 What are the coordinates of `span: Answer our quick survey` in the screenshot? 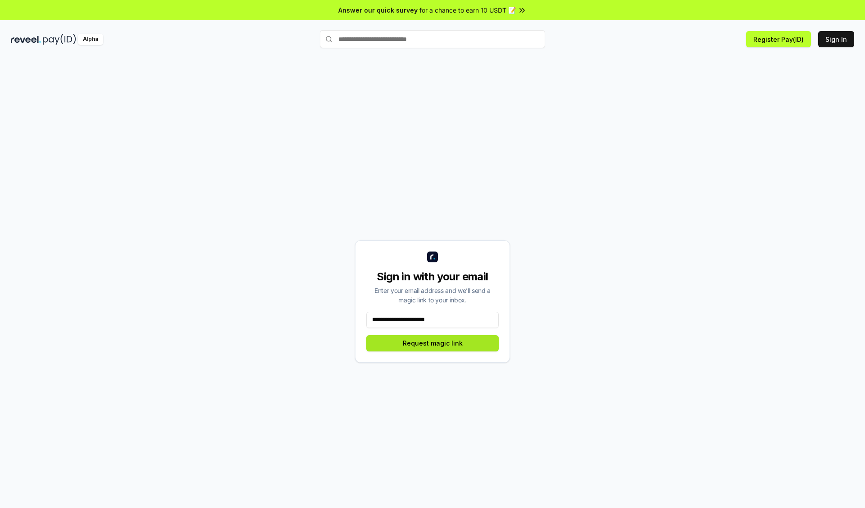 It's located at (378, 10).